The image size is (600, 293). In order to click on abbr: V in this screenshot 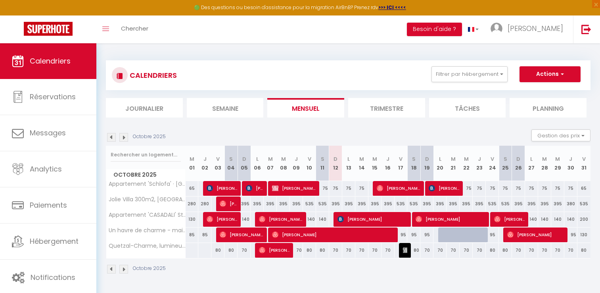, I will do `click(218, 159)`.